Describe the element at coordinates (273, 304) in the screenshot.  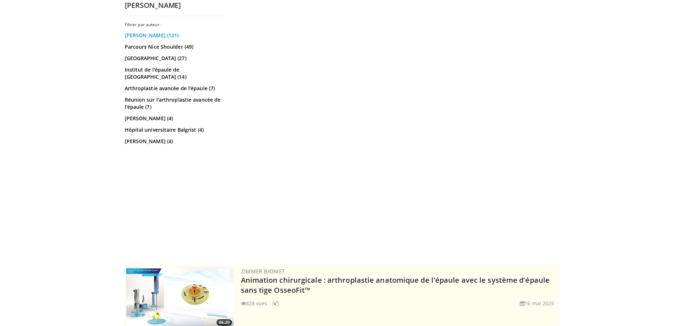
I see `font: 3` at that location.